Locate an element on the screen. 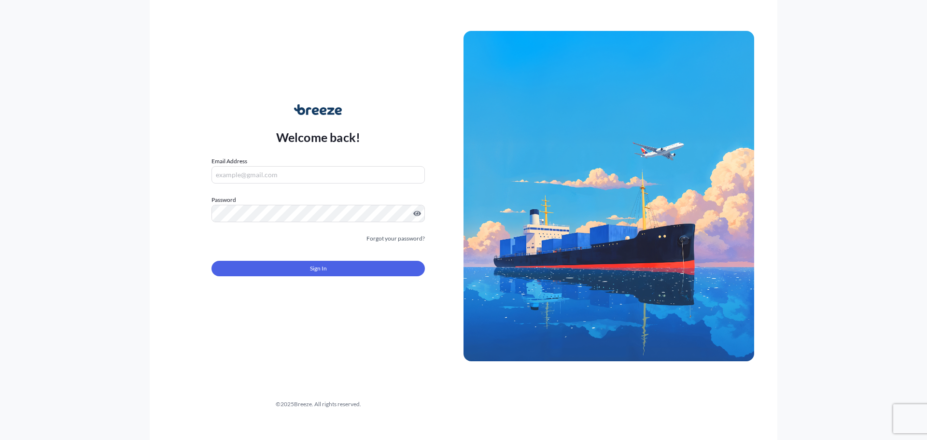 This screenshot has width=927, height=440. p: Welcome back! is located at coordinates (318, 137).